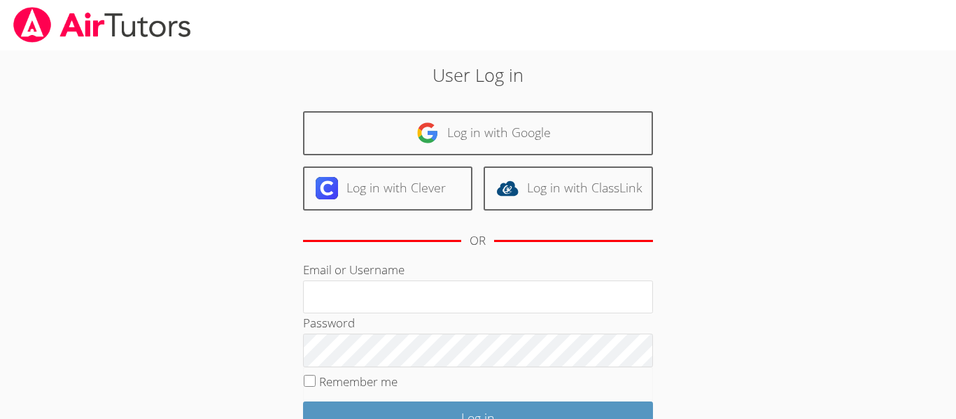 The image size is (956, 419). Describe the element at coordinates (478, 75) in the screenshot. I see `h2: User Log in` at that location.